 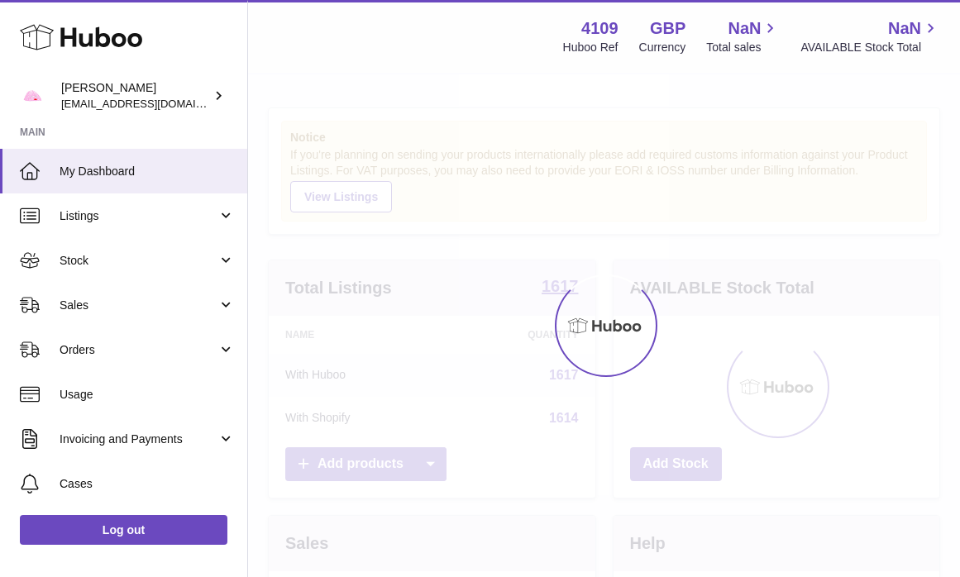 What do you see at coordinates (662, 47) in the screenshot?
I see `div: Currency` at bounding box center [662, 47].